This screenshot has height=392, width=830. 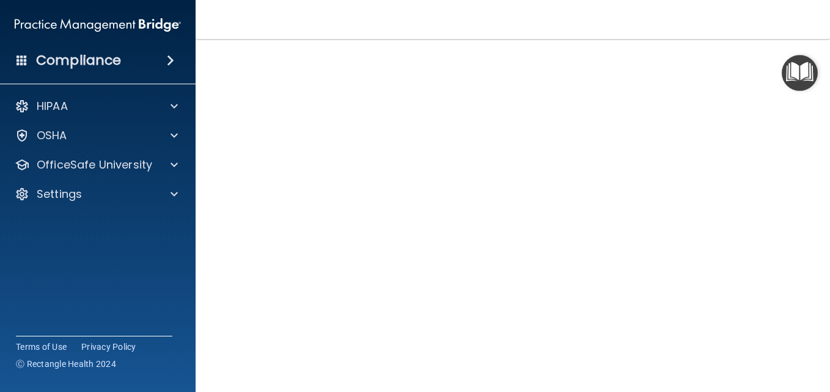 I want to click on p: OfficeSafe University, so click(x=94, y=165).